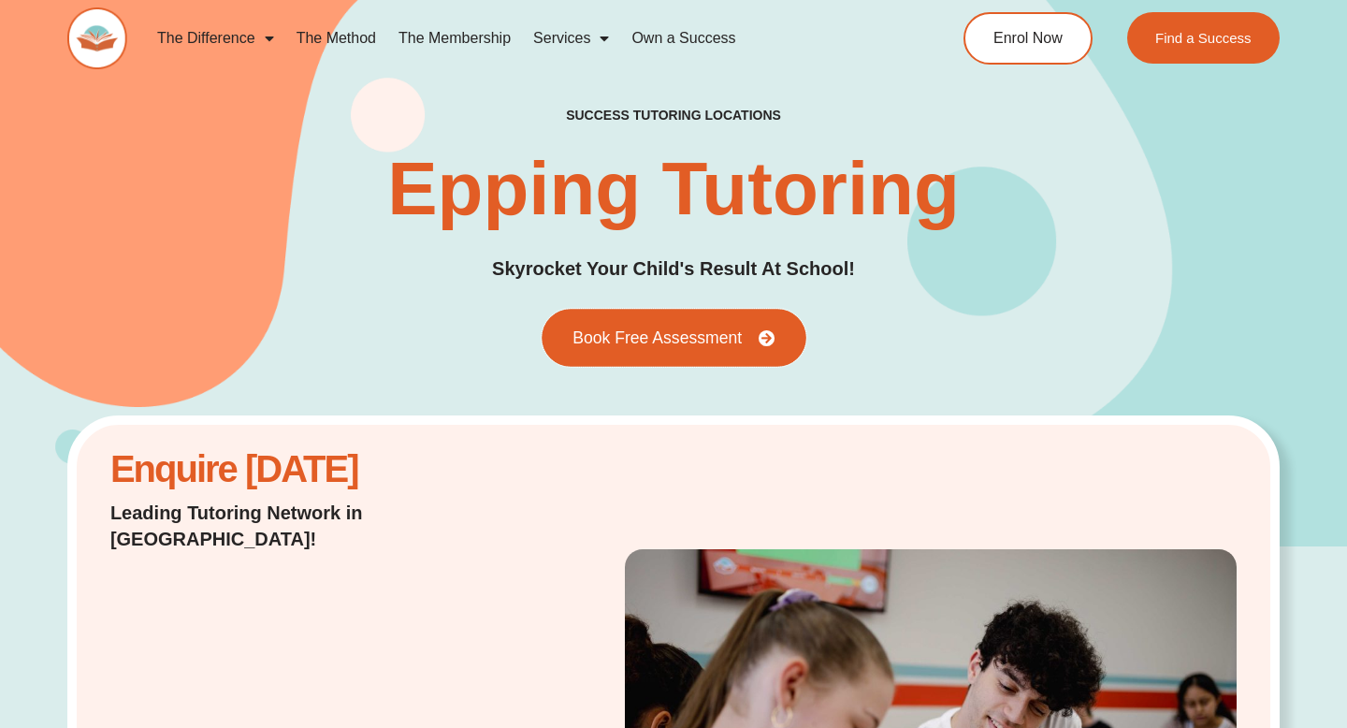 Image resolution: width=1347 pixels, height=728 pixels. Describe the element at coordinates (673, 189) in the screenshot. I see `h1: Epping Tutoring` at that location.